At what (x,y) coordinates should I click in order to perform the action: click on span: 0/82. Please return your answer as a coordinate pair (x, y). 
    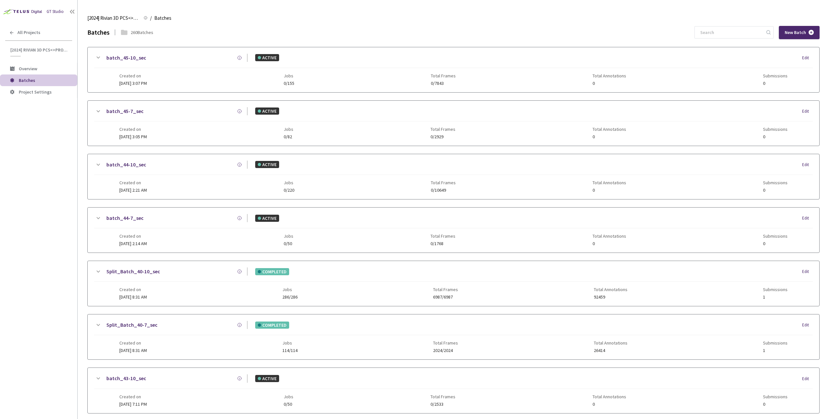
    Looking at the image, I should click on (289, 137).